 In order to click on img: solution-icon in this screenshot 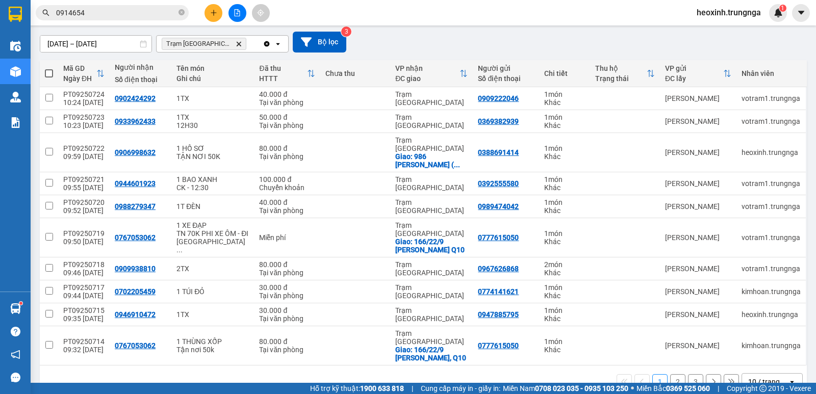, I will do `click(15, 122)`.